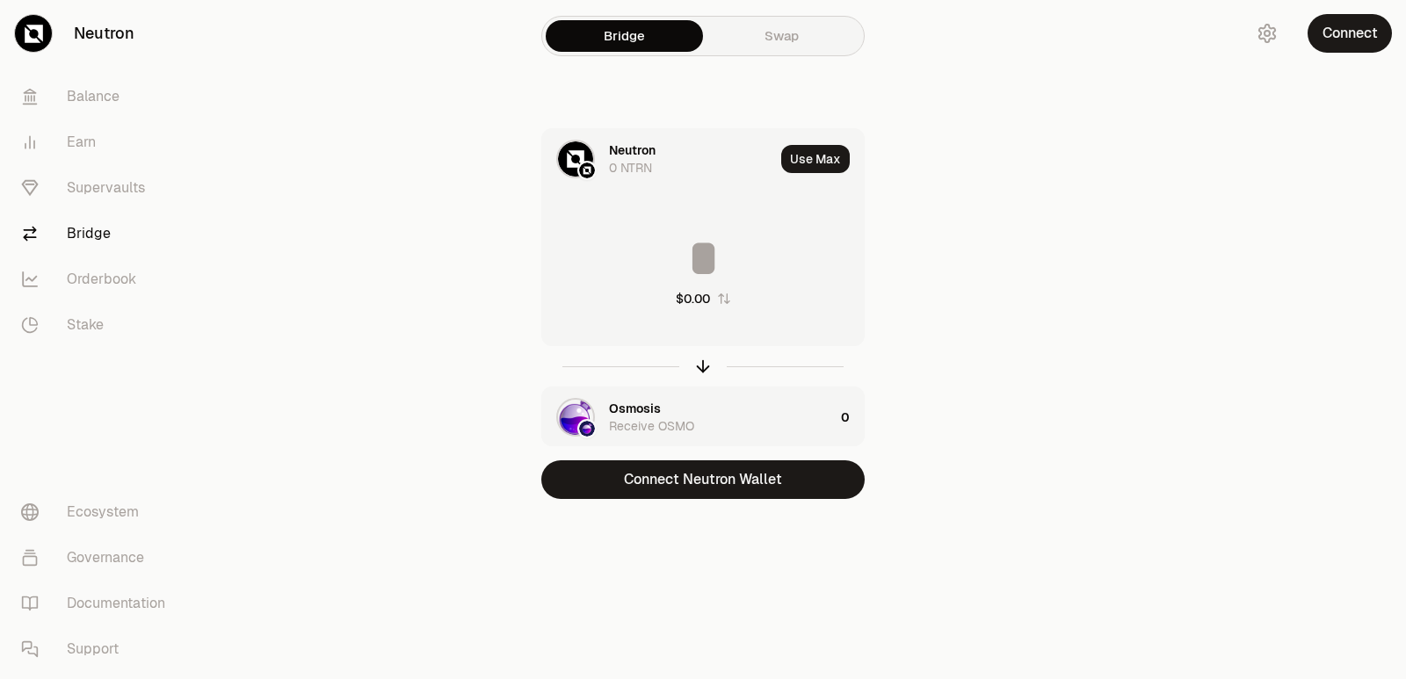 The width and height of the screenshot is (1406, 679). Describe the element at coordinates (852, 417) in the screenshot. I see `div: 0` at that location.